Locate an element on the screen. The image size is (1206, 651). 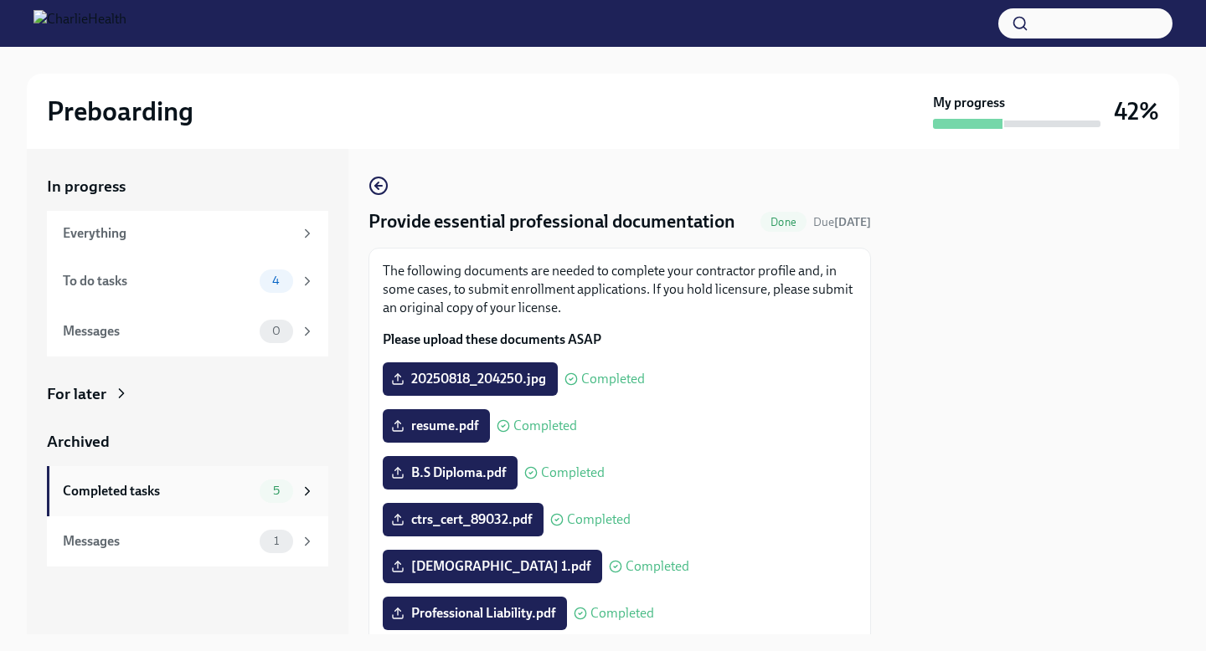
div: To do tasks is located at coordinates (157, 281).